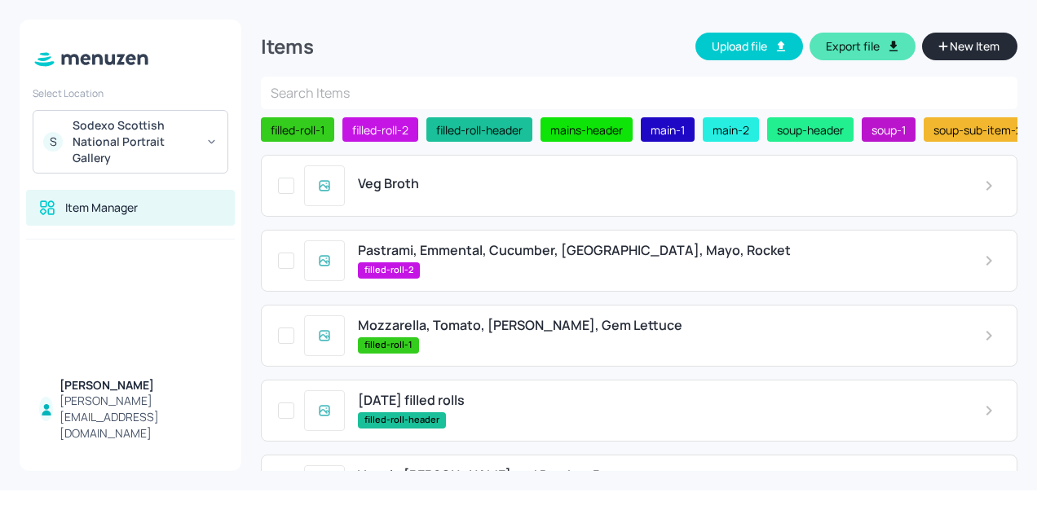 The image size is (1037, 523). What do you see at coordinates (730, 130) in the screenshot?
I see `div: main-2` at bounding box center [730, 130].